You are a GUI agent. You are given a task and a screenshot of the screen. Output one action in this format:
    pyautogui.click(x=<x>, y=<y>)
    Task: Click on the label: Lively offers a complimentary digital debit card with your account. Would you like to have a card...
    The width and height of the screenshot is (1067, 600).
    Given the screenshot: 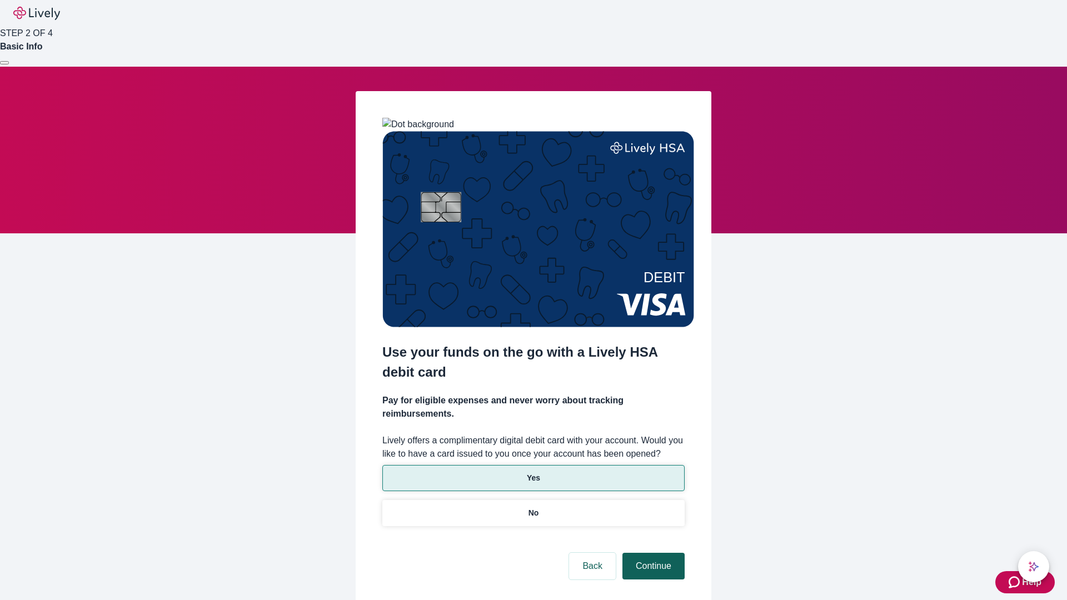 What is the action you would take?
    pyautogui.click(x=533, y=447)
    